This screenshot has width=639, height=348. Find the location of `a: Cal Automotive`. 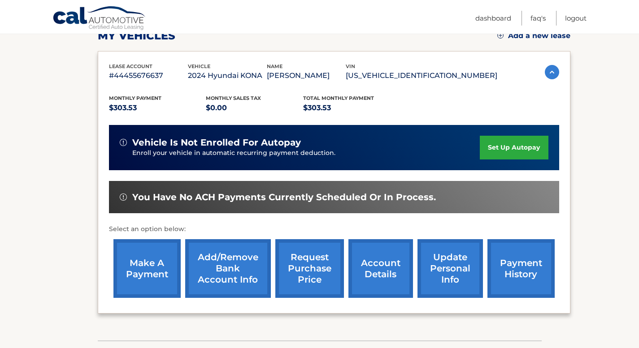

a: Cal Automotive is located at coordinates (99, 19).